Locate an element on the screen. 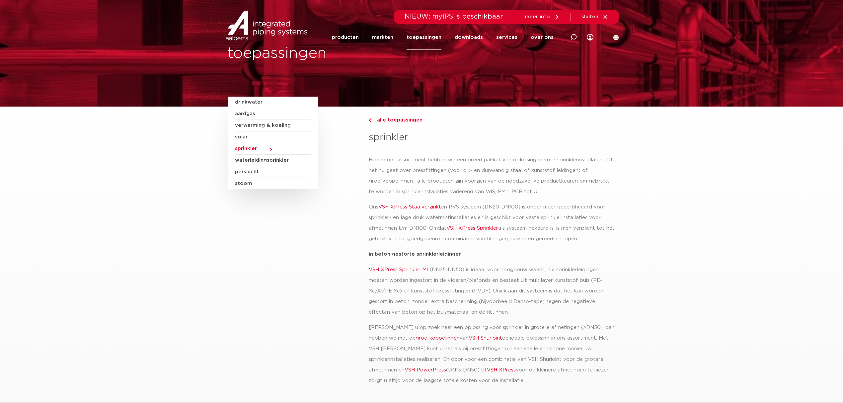 Image resolution: width=843 pixels, height=403 pixels. a: groefkoppelingen is located at coordinates (437, 338).